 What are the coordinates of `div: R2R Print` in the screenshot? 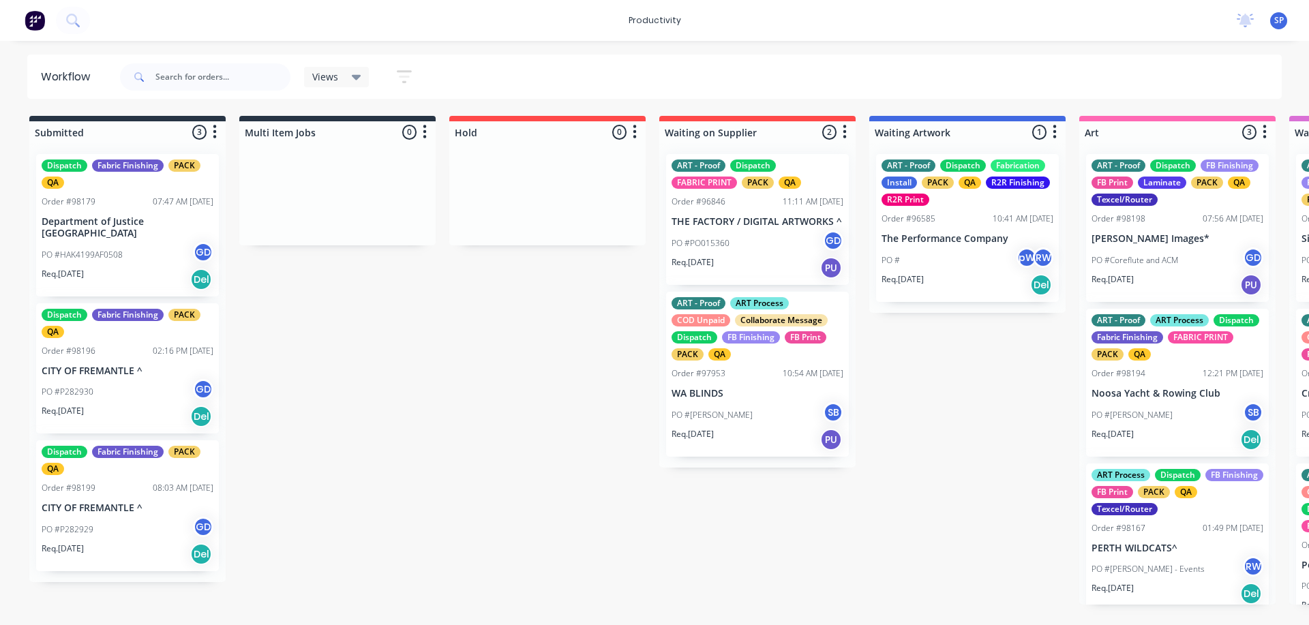 It's located at (905, 200).